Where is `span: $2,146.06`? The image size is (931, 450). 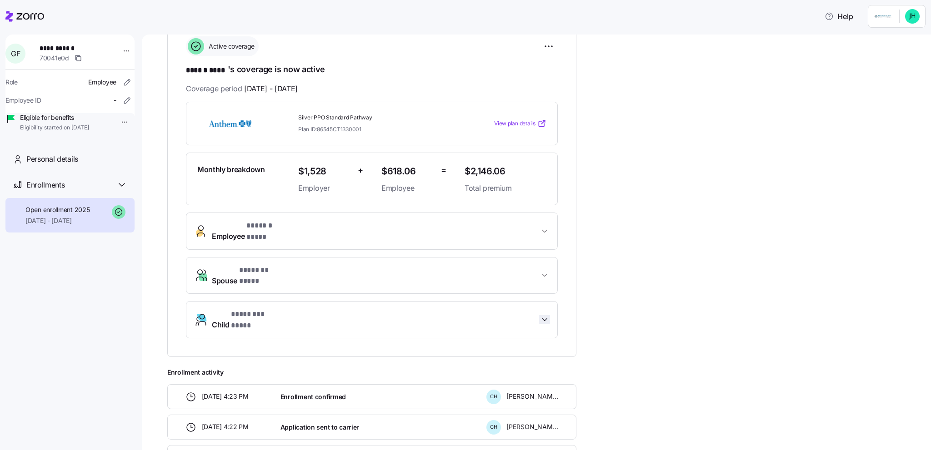
span: $2,146.06 is located at coordinates (505, 171).